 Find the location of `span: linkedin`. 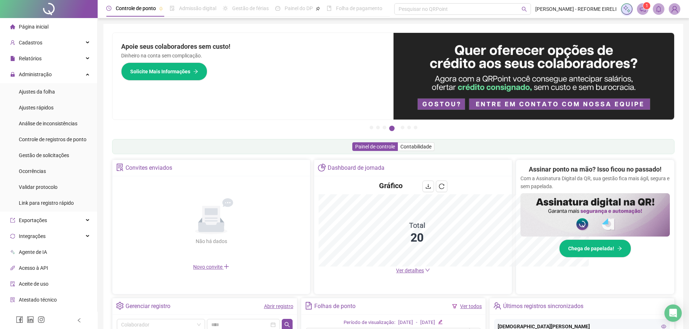

span: linkedin is located at coordinates (30, 320).